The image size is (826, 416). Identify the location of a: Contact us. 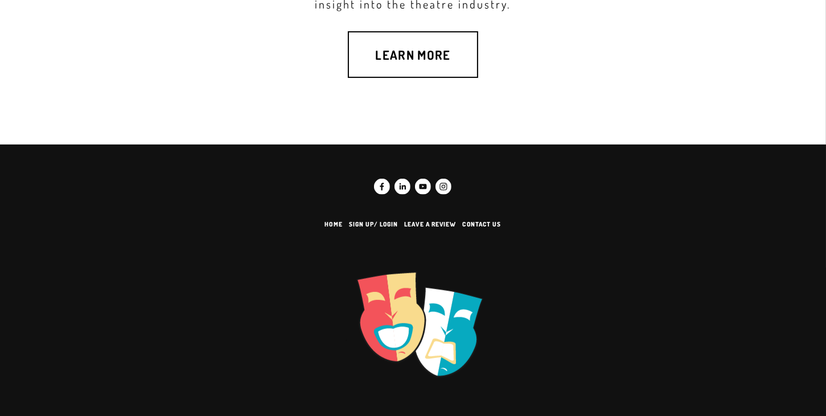
(485, 224).